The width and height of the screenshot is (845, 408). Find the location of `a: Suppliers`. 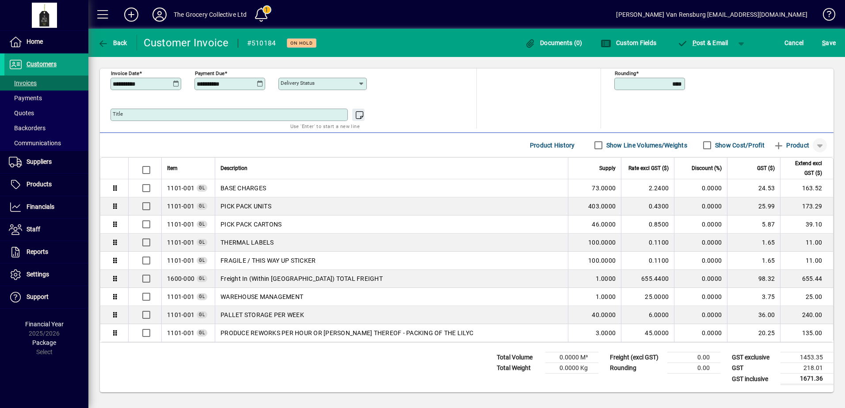

a: Suppliers is located at coordinates (46, 162).